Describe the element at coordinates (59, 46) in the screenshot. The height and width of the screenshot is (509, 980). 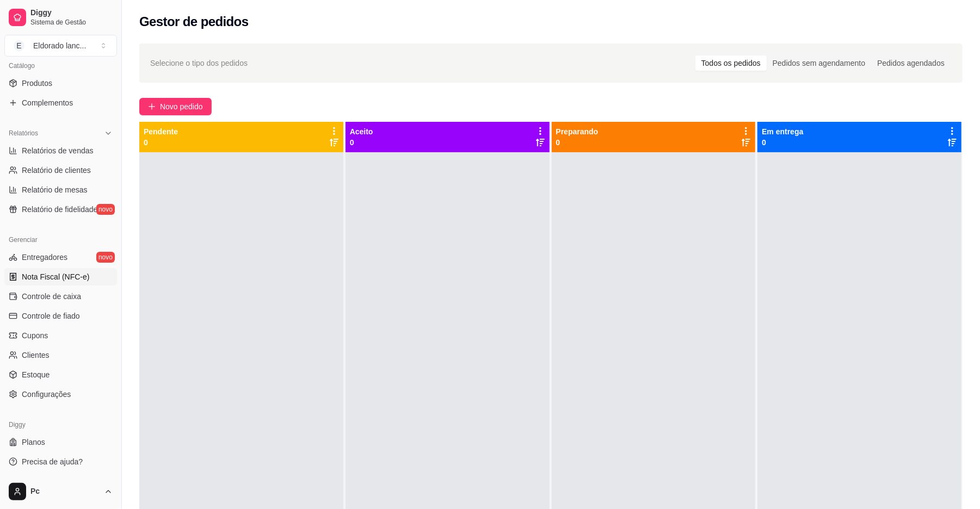
I see `div: Eldorado lanc ...` at that location.